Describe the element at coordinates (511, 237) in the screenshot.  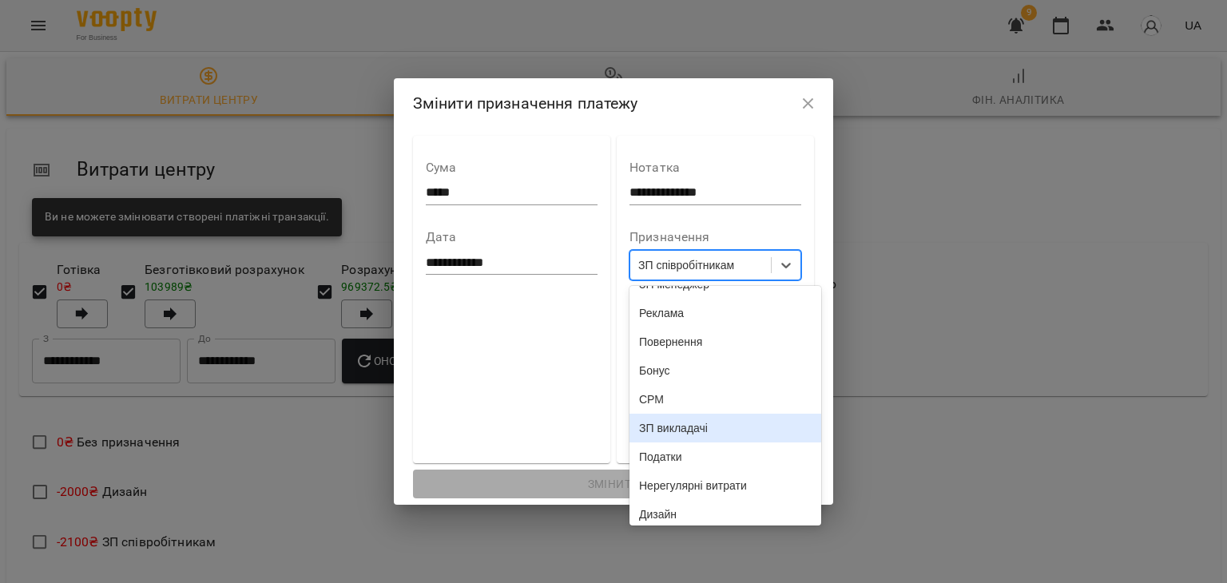
I see `label: Дата` at that location.